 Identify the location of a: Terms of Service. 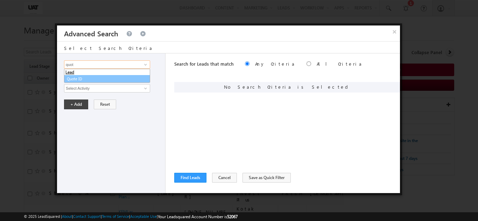
(115, 217).